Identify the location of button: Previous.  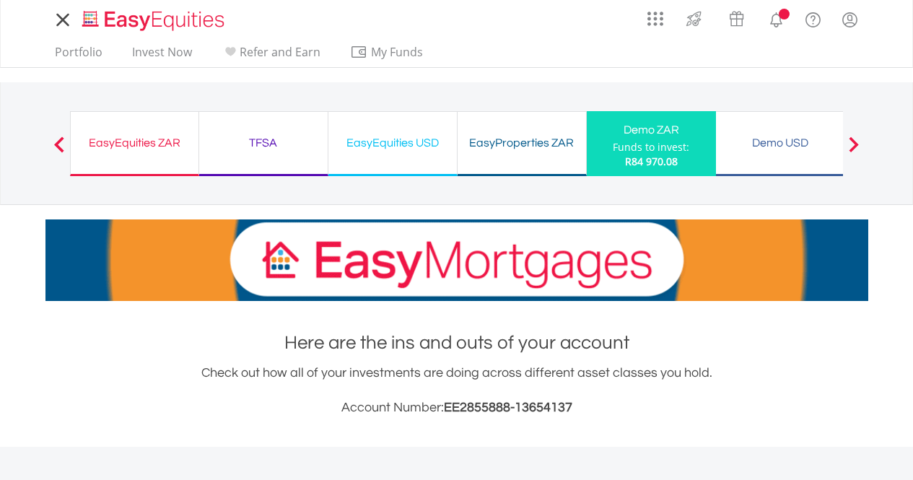
(59, 151).